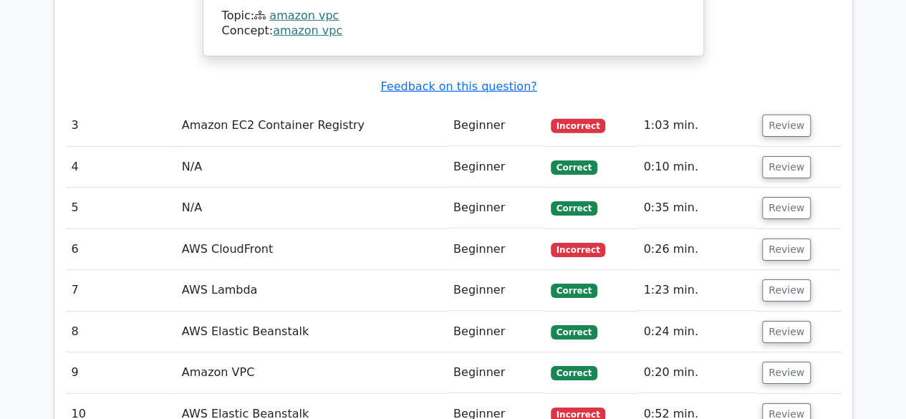 The image size is (906, 419). Describe the element at coordinates (121, 373) in the screenshot. I see `td: 9` at that location.